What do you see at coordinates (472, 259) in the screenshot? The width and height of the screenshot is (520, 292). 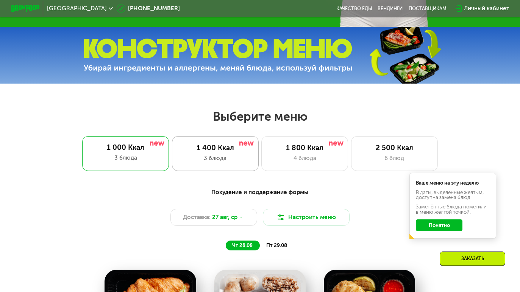 I see `div: Заказать` at bounding box center [472, 259].